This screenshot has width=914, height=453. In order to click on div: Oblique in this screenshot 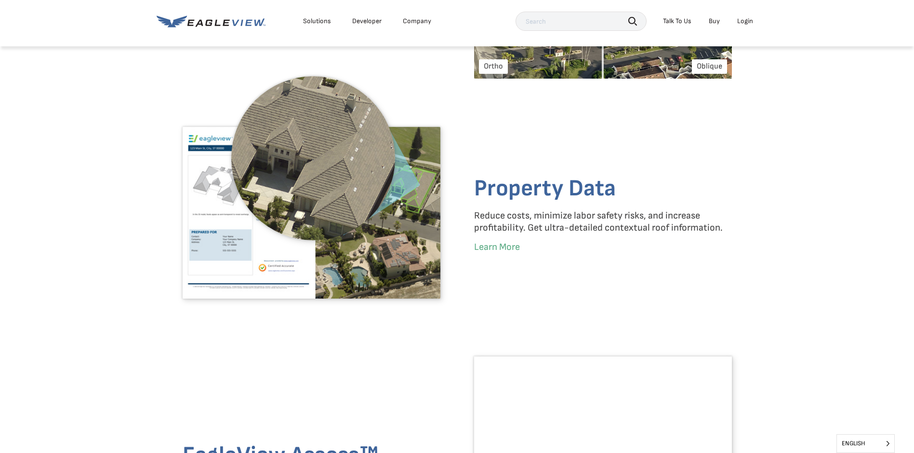, I will do `click(709, 67)`.